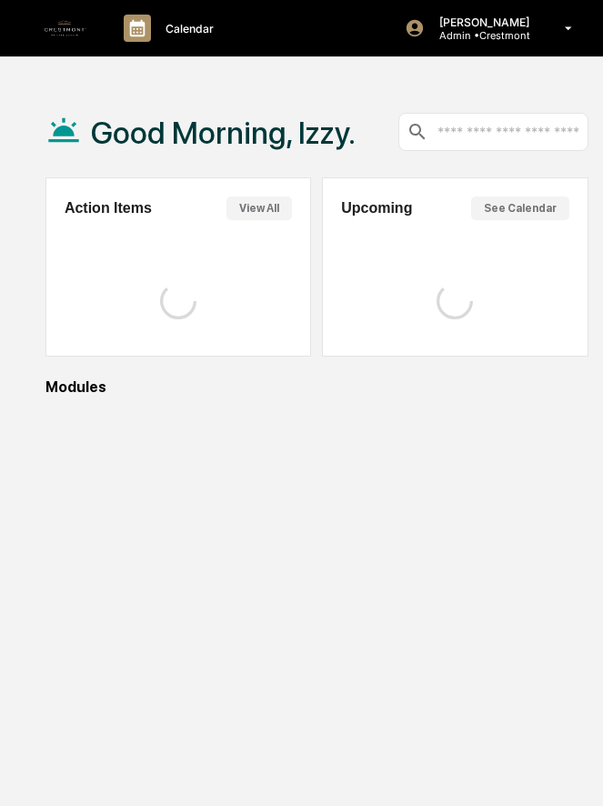 This screenshot has height=806, width=603. What do you see at coordinates (108, 208) in the screenshot?
I see `h2: Action Items` at bounding box center [108, 208].